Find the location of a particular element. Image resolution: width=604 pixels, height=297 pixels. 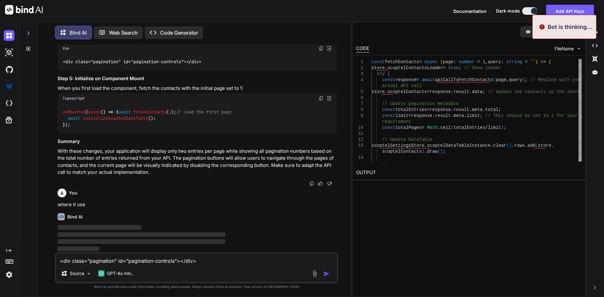

span: true is located at coordinates (453, 68).